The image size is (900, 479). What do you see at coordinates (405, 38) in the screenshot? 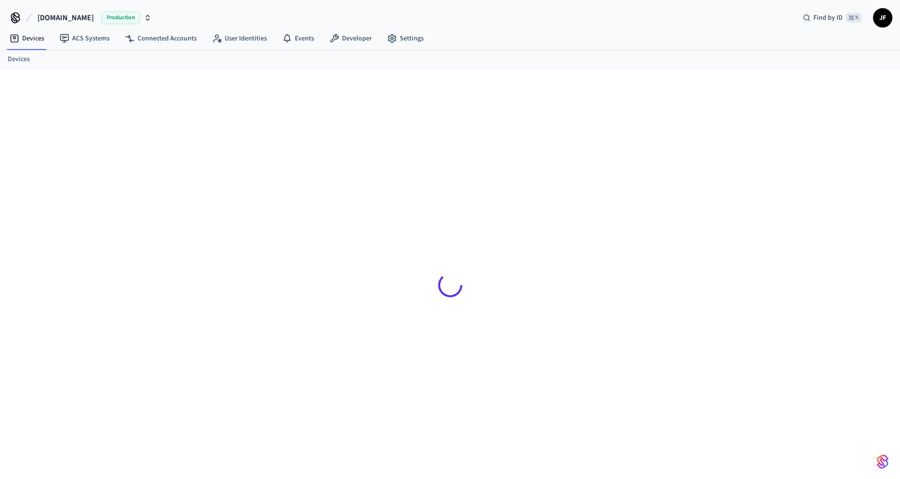
I see `a: Settings` at bounding box center [405, 38].